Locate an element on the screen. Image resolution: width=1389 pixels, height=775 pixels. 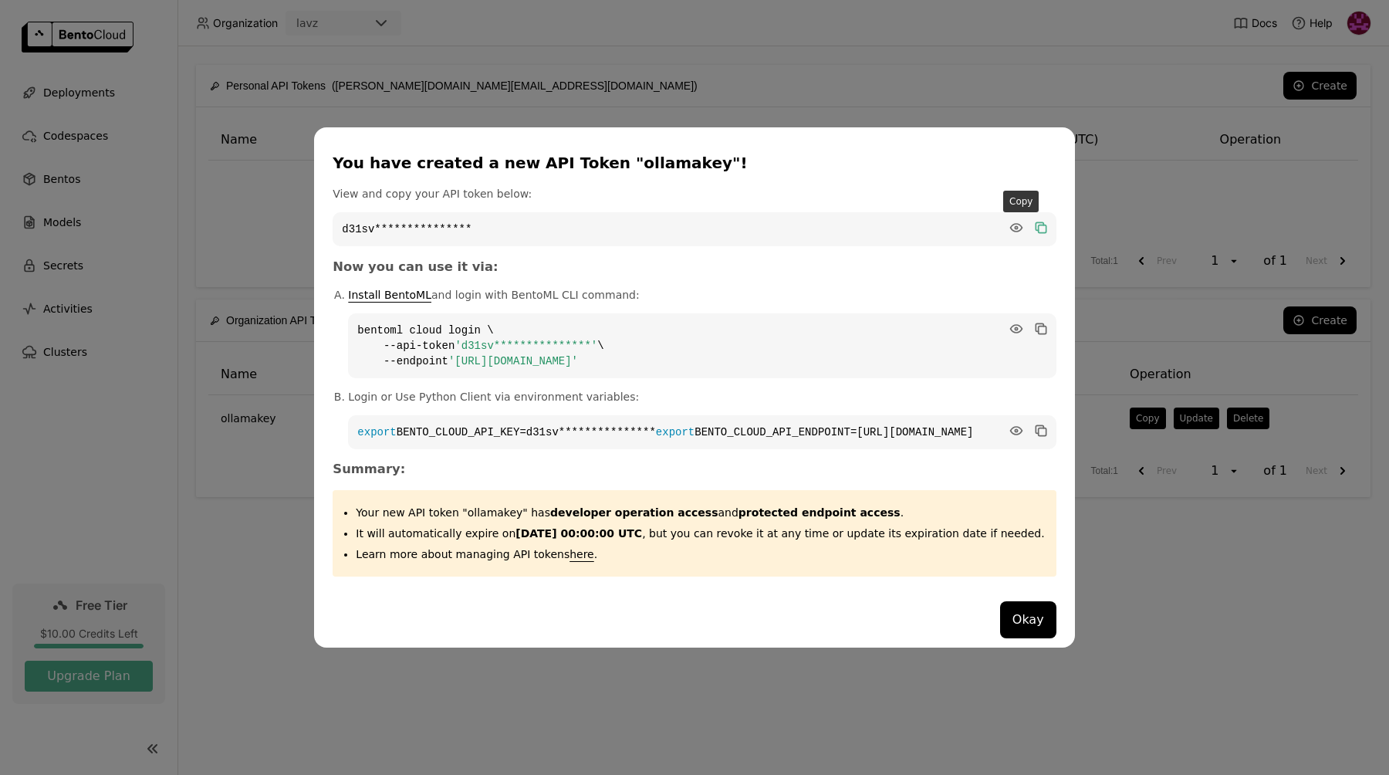
p: View and copy your API token below: is located at coordinates (694, 194).